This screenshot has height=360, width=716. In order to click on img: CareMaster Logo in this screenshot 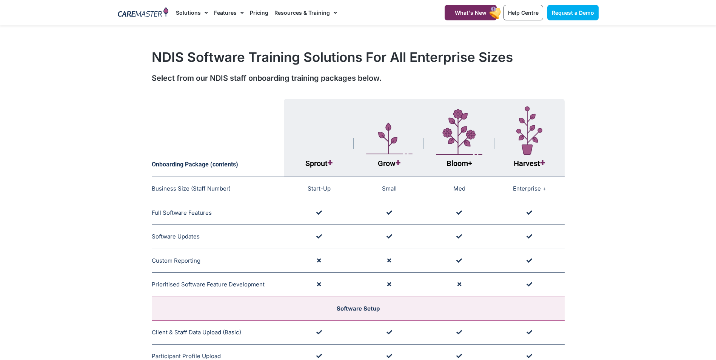, I will do `click(143, 13)`.